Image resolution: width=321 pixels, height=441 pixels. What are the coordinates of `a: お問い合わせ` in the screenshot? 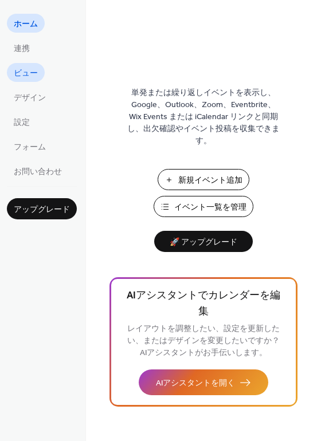 It's located at (38, 171).